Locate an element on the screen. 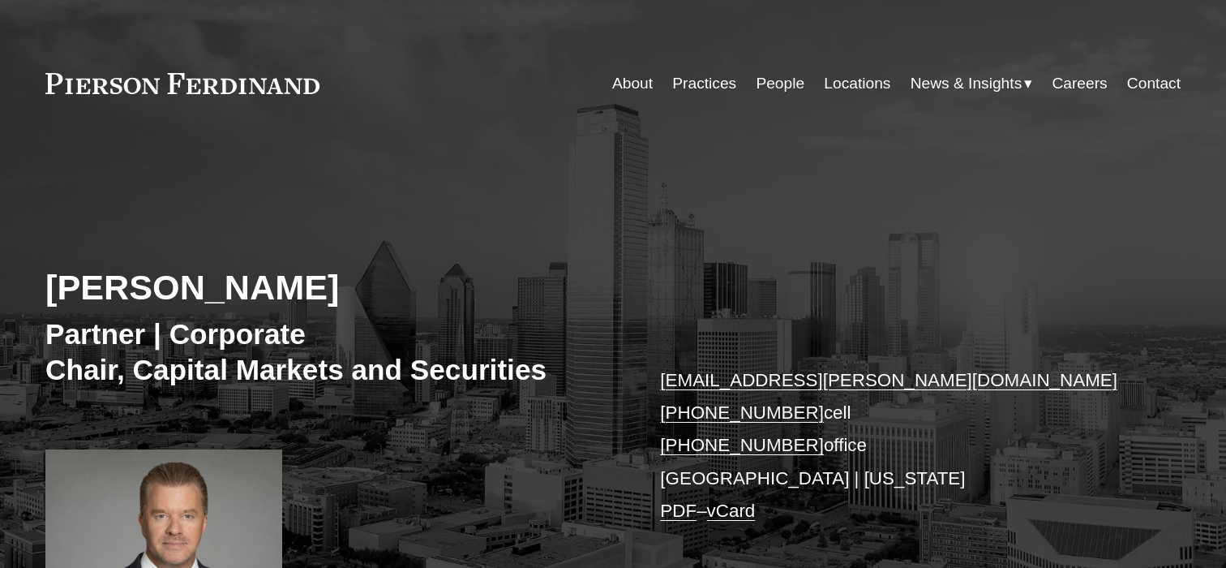  a: Locations is located at coordinates (857, 84).